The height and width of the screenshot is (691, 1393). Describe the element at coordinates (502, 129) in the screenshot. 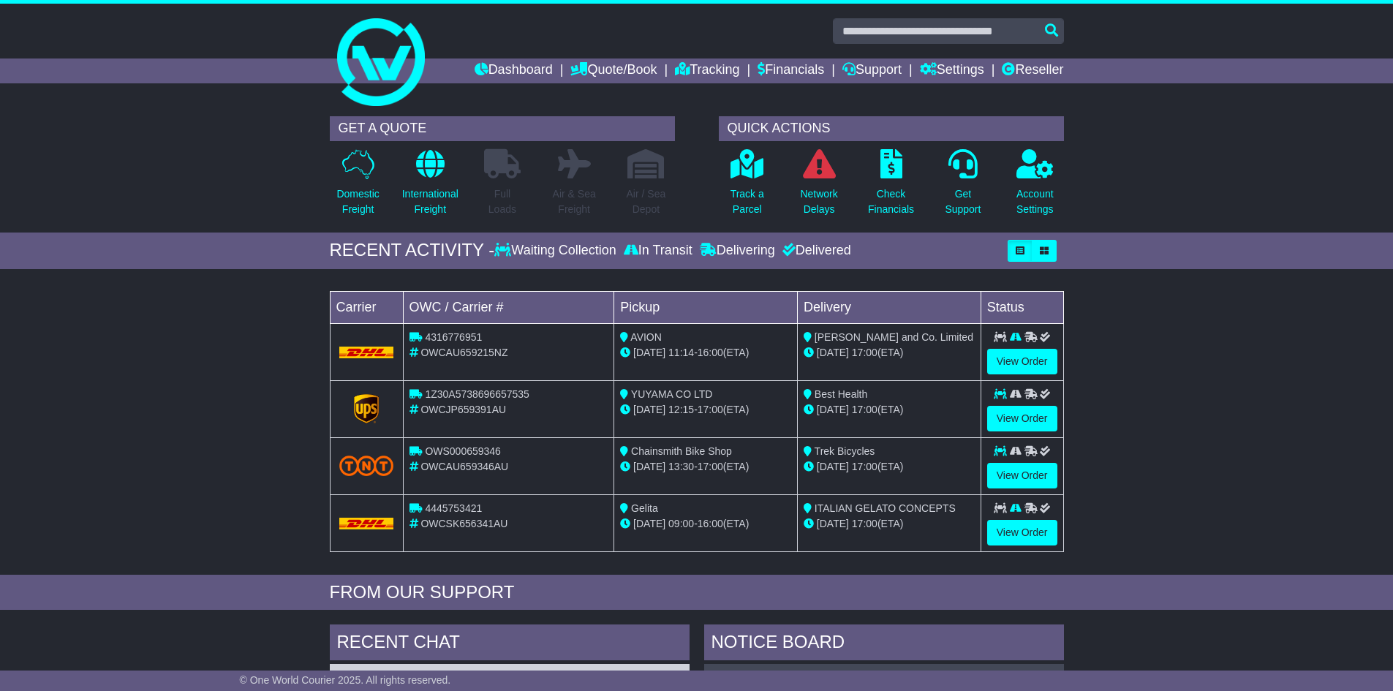

I see `div: GET A QUOTE` at that location.